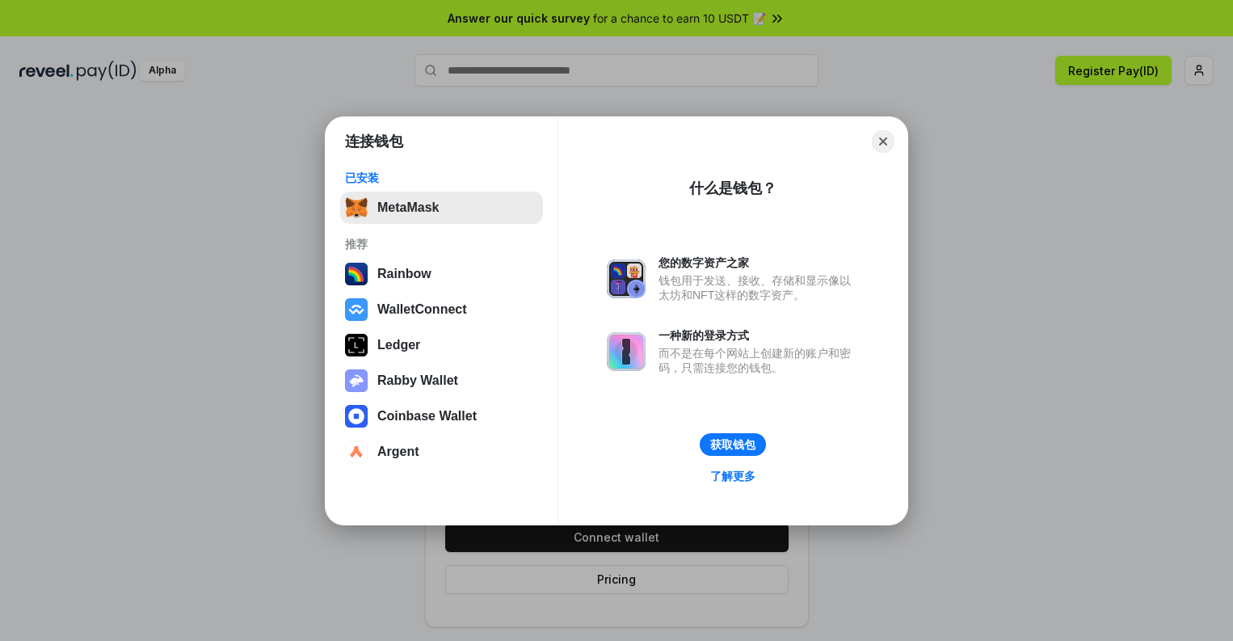  What do you see at coordinates (441, 452) in the screenshot?
I see `button: Argent` at bounding box center [441, 452].